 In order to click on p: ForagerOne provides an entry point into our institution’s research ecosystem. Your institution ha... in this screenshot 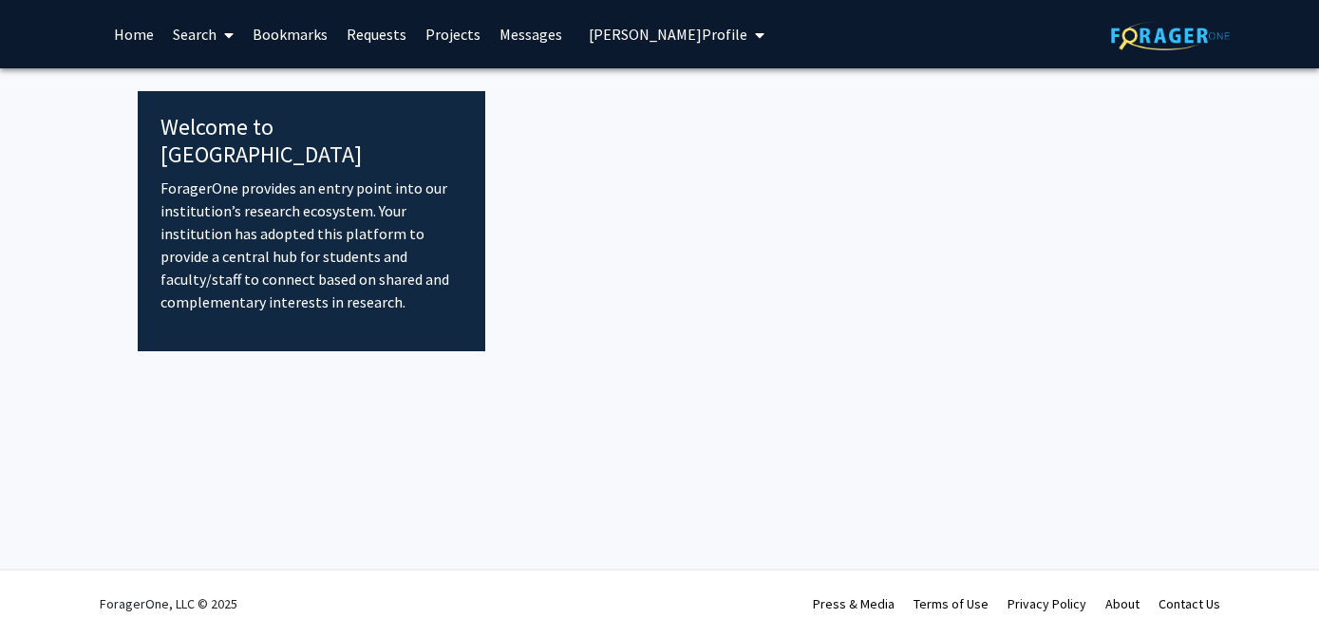, I will do `click(311, 245)`.